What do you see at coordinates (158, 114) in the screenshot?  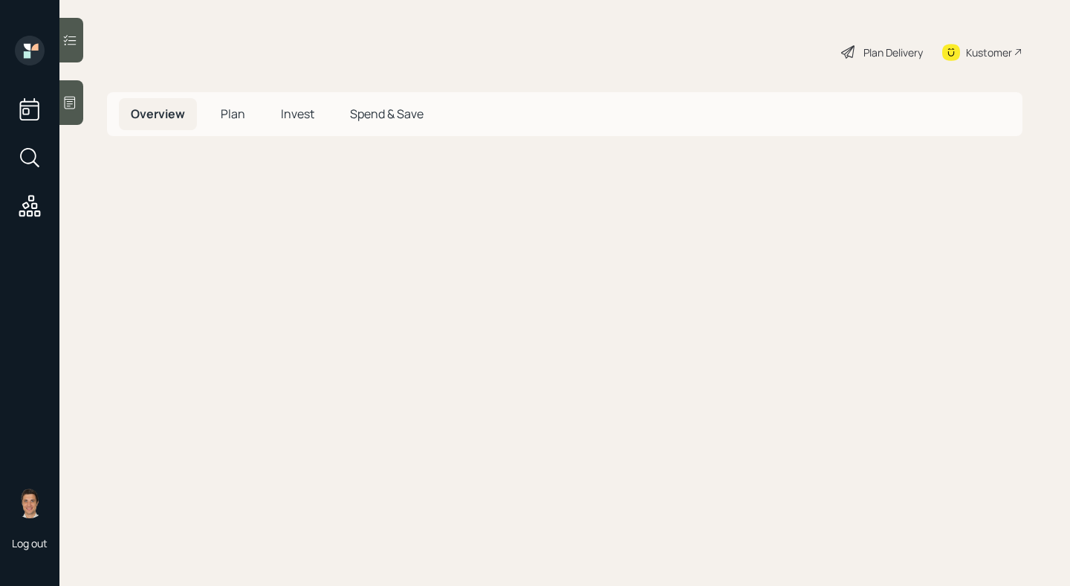 I see `span: Overview` at bounding box center [158, 114].